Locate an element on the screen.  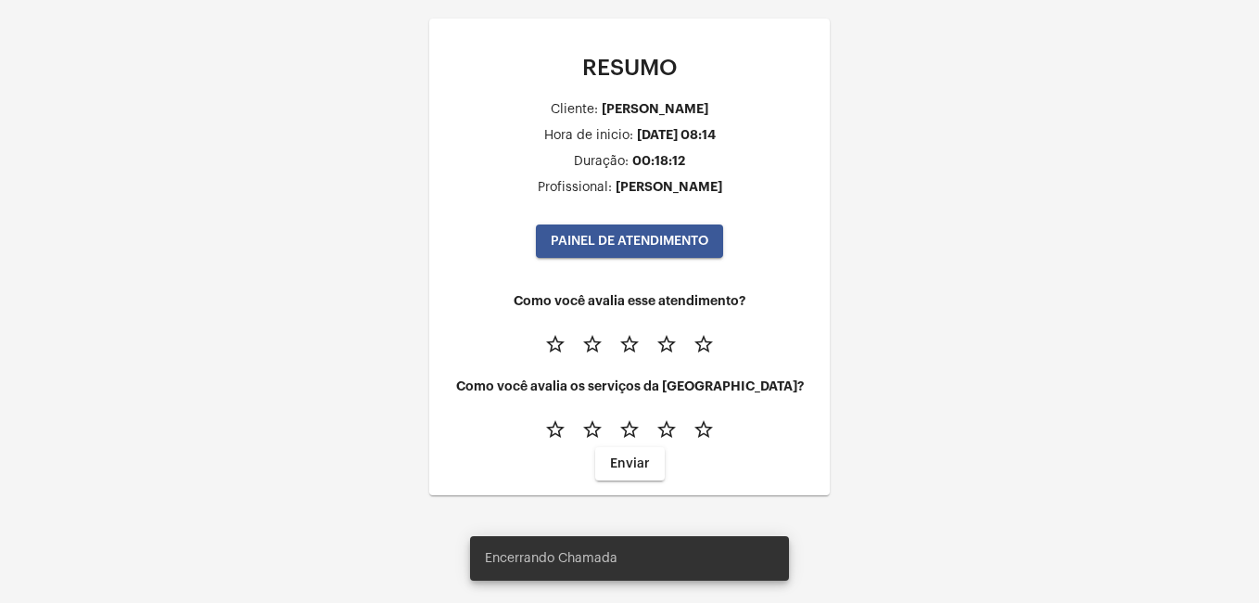
h4: Como você avalia esse atendimento? is located at coordinates (630, 300).